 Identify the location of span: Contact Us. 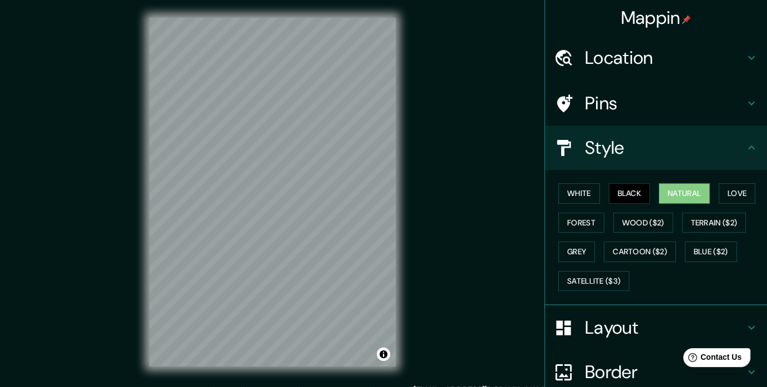
(53, 13).